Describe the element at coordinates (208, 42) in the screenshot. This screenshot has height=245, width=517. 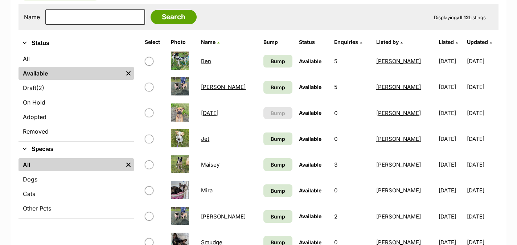
I see `span: Name` at that location.